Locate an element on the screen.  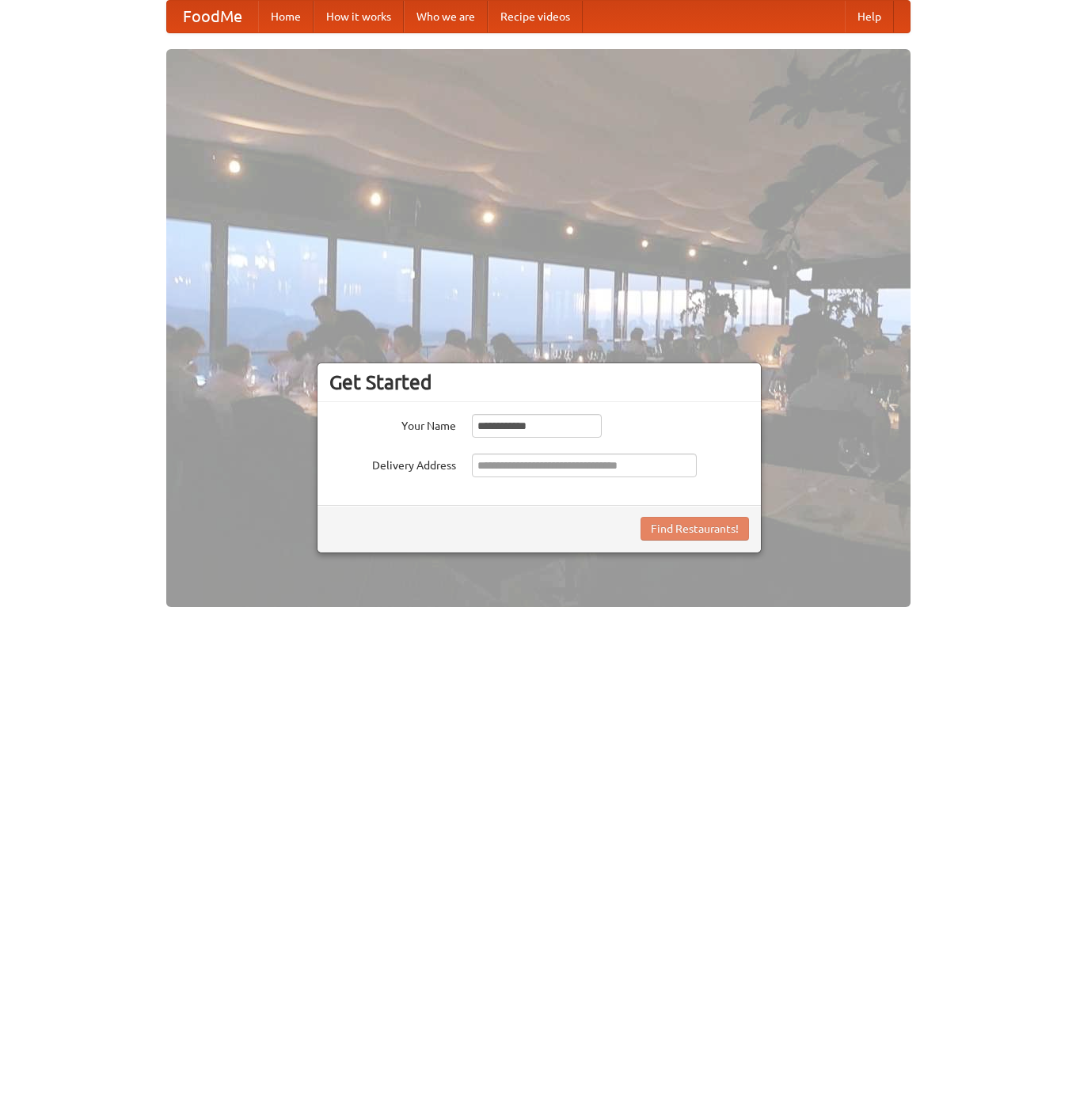
a: How it works is located at coordinates (358, 17).